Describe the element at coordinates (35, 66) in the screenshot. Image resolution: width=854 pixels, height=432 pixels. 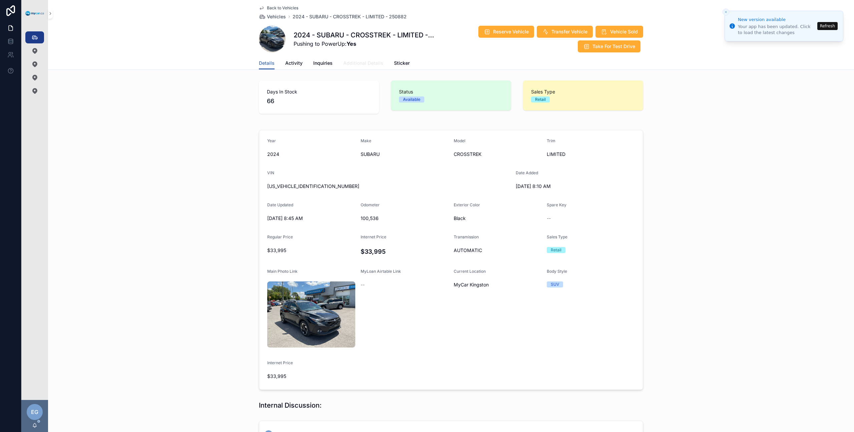
I see `div: scrollable content` at that location.